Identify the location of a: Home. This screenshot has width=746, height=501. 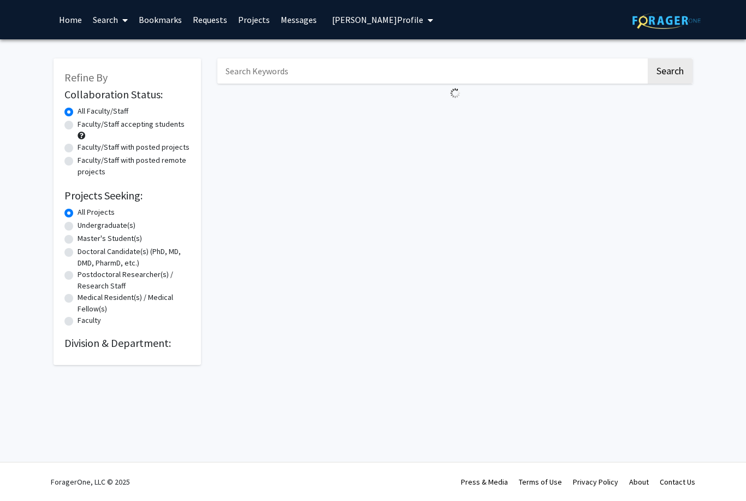
(70, 20).